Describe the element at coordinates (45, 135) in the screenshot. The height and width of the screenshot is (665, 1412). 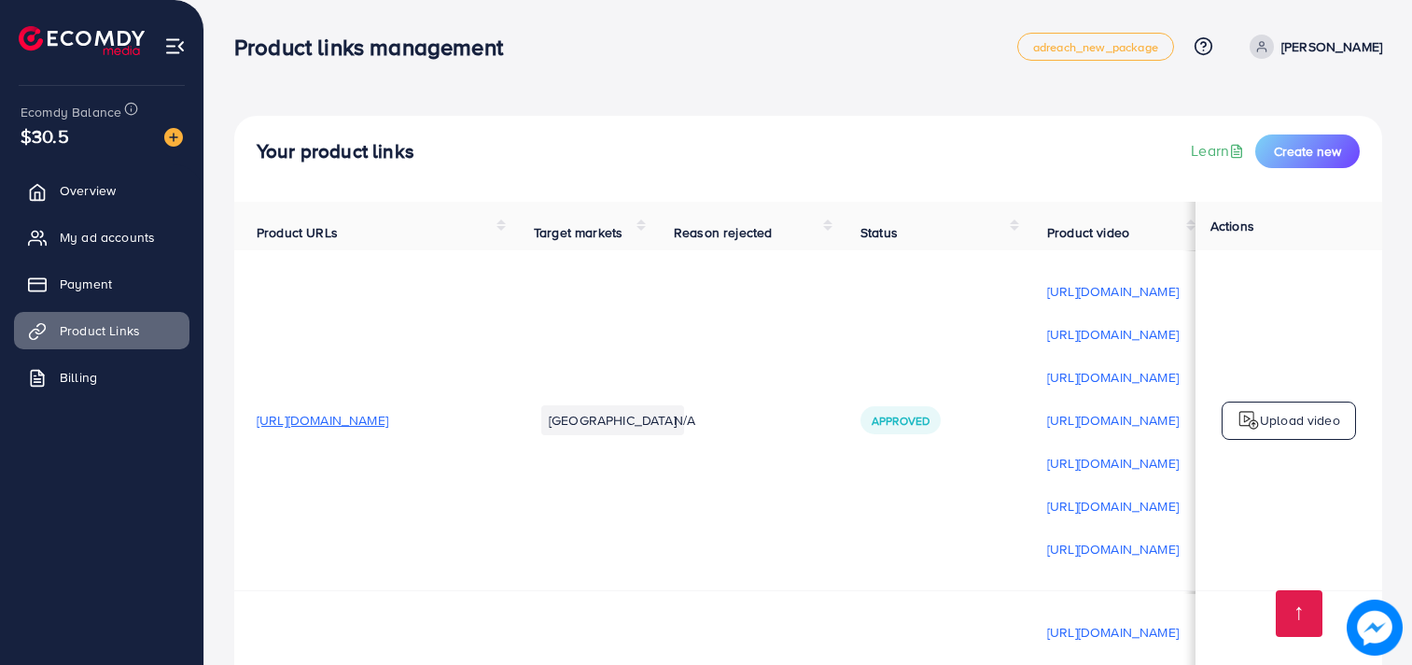
I see `span: $30.5` at that location.